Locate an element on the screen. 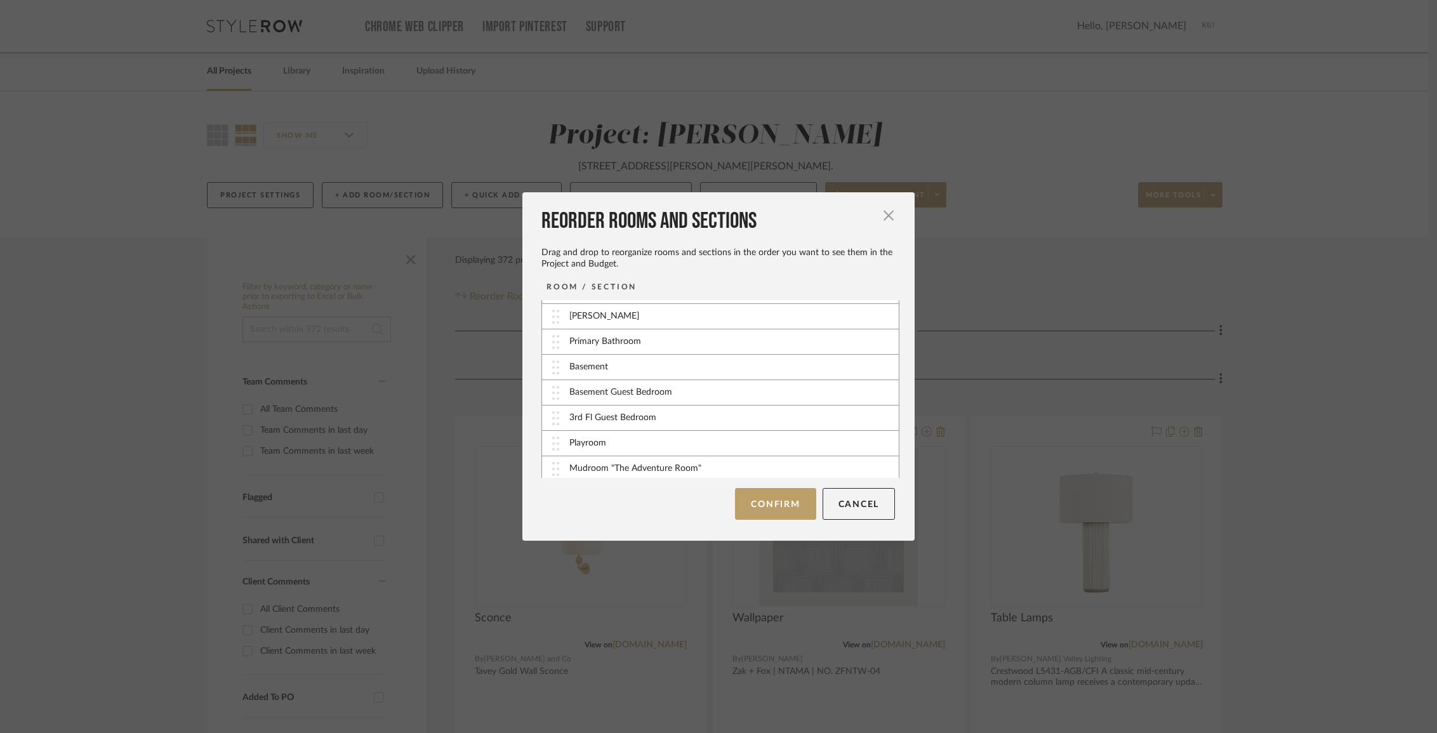  div: Basement Guest Bedroom is located at coordinates (621, 392).